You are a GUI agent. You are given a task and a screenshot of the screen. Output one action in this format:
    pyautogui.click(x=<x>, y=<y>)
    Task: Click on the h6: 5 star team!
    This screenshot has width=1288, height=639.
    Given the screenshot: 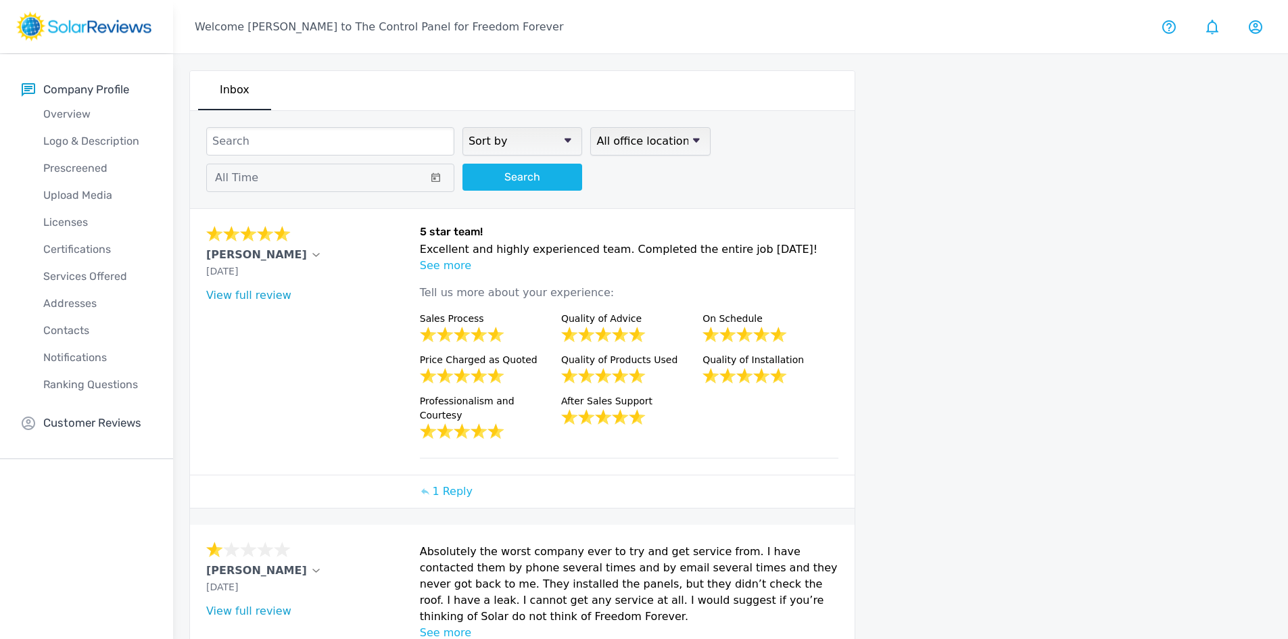 What is the action you would take?
    pyautogui.click(x=630, y=233)
    